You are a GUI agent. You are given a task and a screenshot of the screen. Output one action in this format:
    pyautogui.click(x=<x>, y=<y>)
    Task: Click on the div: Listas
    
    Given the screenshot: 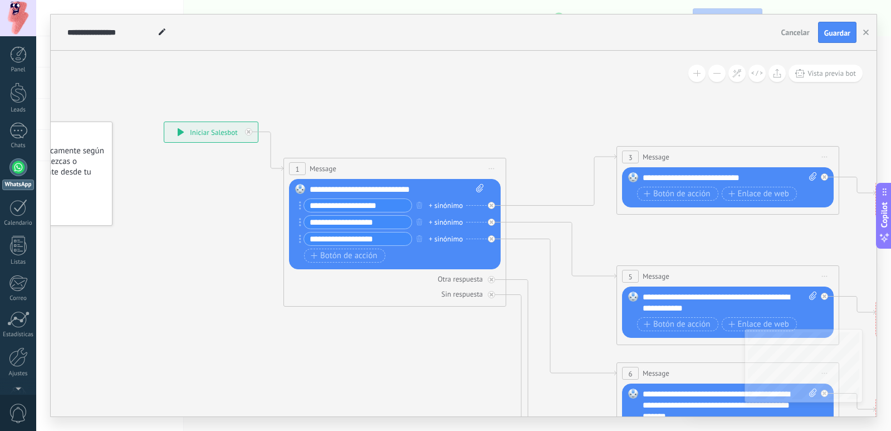 What is the action you would take?
    pyautogui.click(x=18, y=262)
    